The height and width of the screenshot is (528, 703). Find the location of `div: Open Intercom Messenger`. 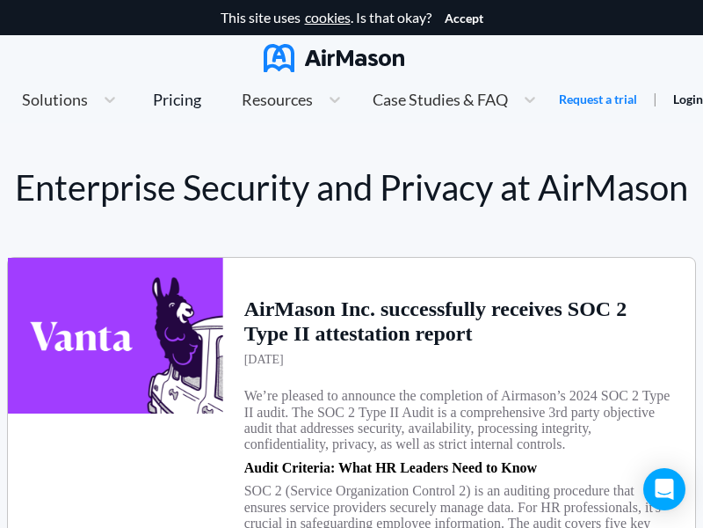

div: Open Intercom Messenger is located at coordinates (665, 489).